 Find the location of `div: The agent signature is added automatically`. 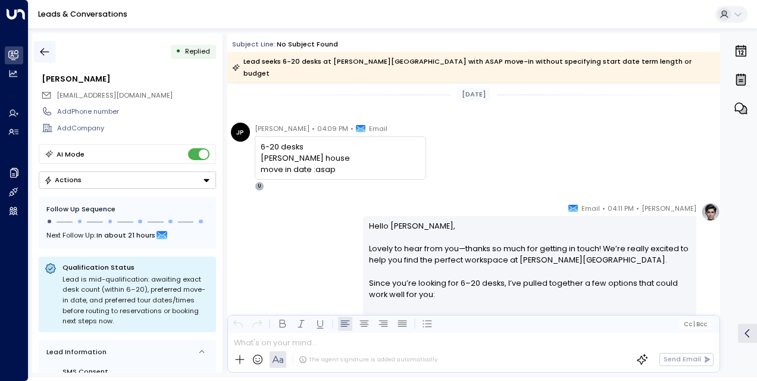

div: The agent signature is added automatically is located at coordinates (368, 359).